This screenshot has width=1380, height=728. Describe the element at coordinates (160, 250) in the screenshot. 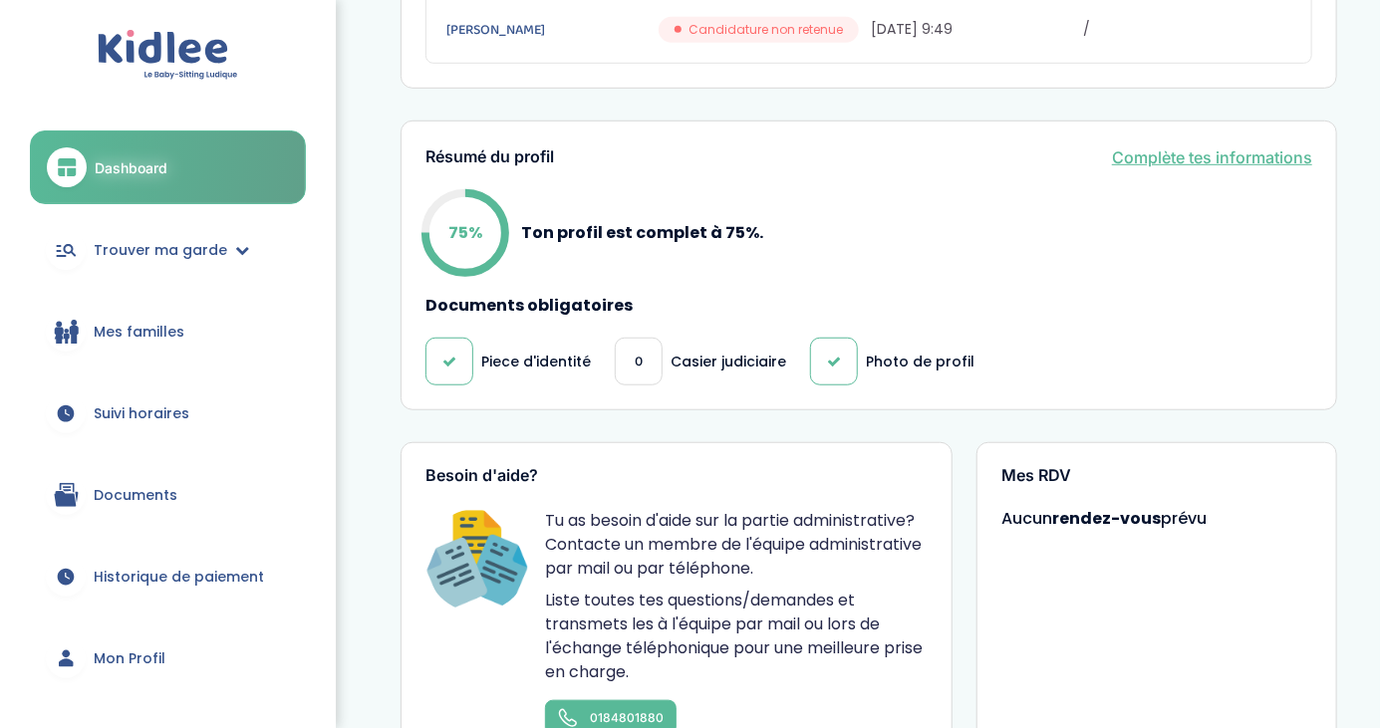

I see `span: Trouver ma garde` at that location.